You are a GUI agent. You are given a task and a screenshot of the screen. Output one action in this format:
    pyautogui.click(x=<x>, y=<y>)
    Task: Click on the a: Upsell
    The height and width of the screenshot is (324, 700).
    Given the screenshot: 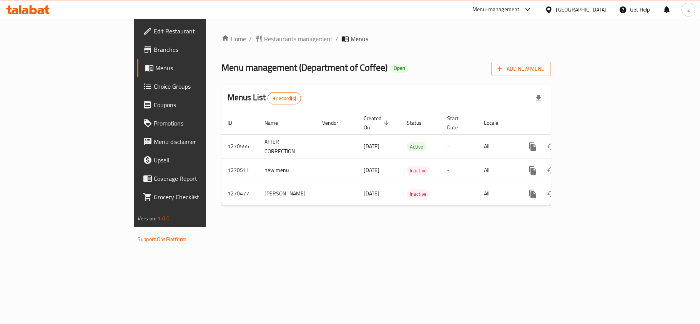 What is the action you would take?
    pyautogui.click(x=194, y=160)
    